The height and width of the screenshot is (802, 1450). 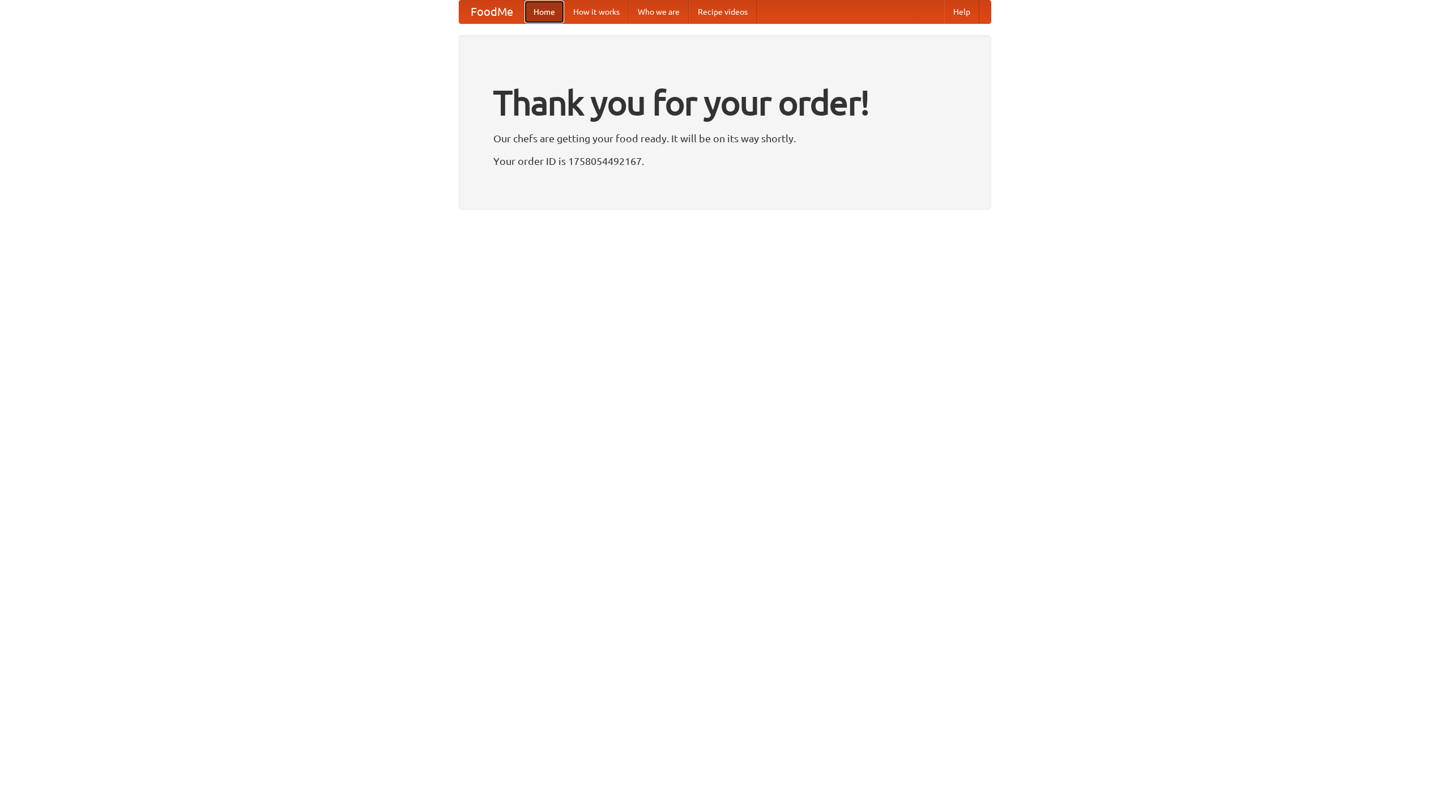 What do you see at coordinates (725, 103) in the screenshot?
I see `h1: Thank you for your order!` at bounding box center [725, 103].